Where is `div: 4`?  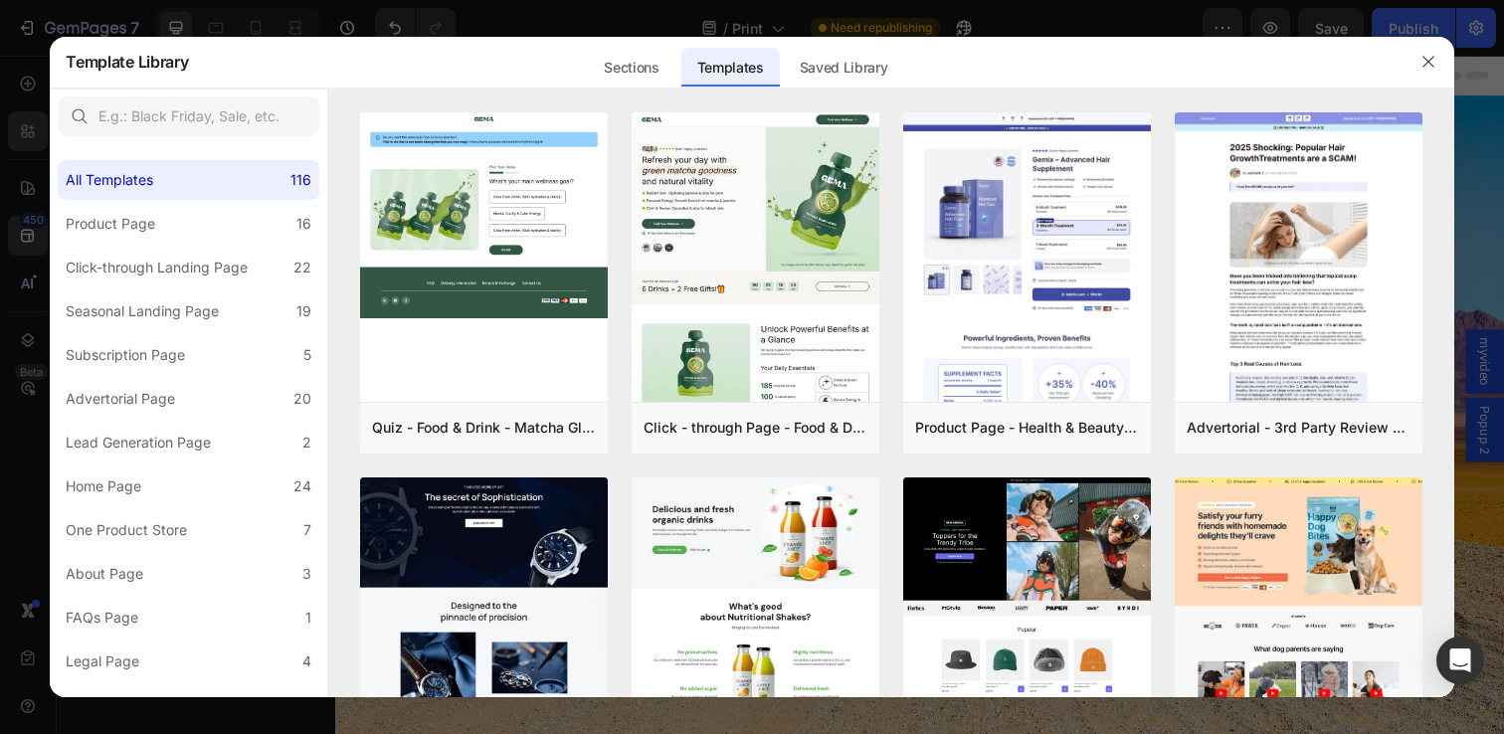 div: 4 is located at coordinates (306, 661).